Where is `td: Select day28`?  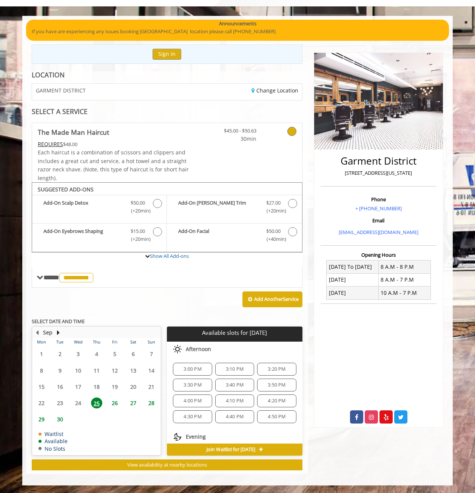 td: Select day28 is located at coordinates (151, 403).